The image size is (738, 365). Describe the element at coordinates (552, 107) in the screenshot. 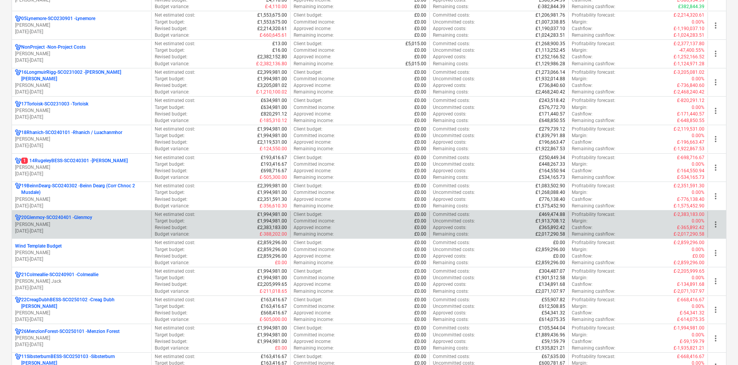

I see `p: £576,772.70` at that location.